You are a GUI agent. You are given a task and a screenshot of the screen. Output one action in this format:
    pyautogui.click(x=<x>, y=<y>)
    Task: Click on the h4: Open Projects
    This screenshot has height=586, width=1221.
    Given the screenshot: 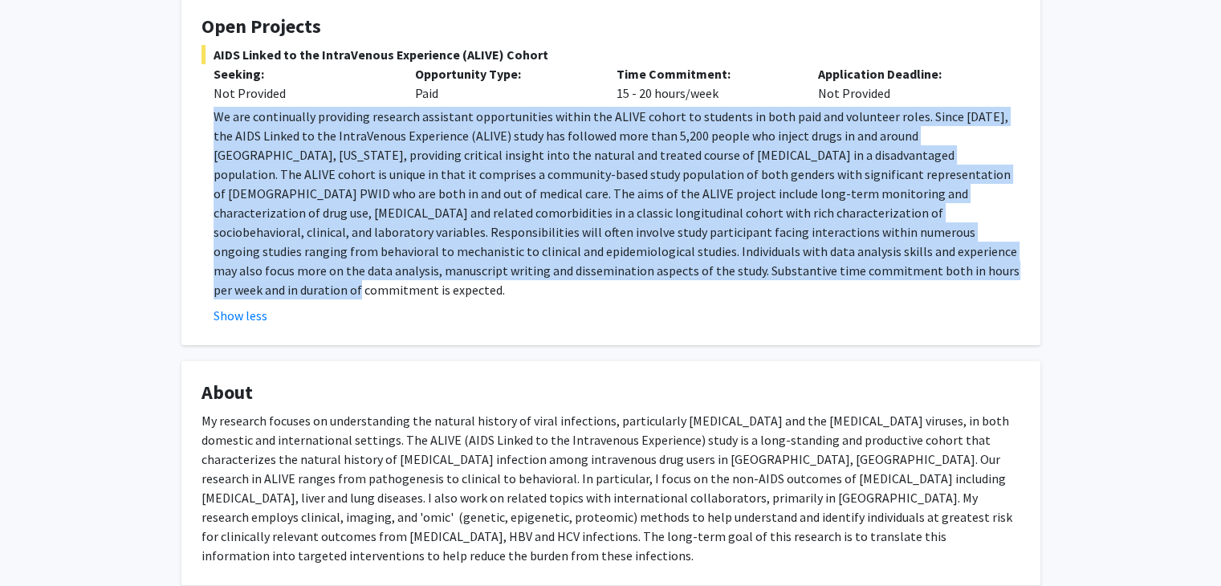 What is the action you would take?
    pyautogui.click(x=611, y=26)
    